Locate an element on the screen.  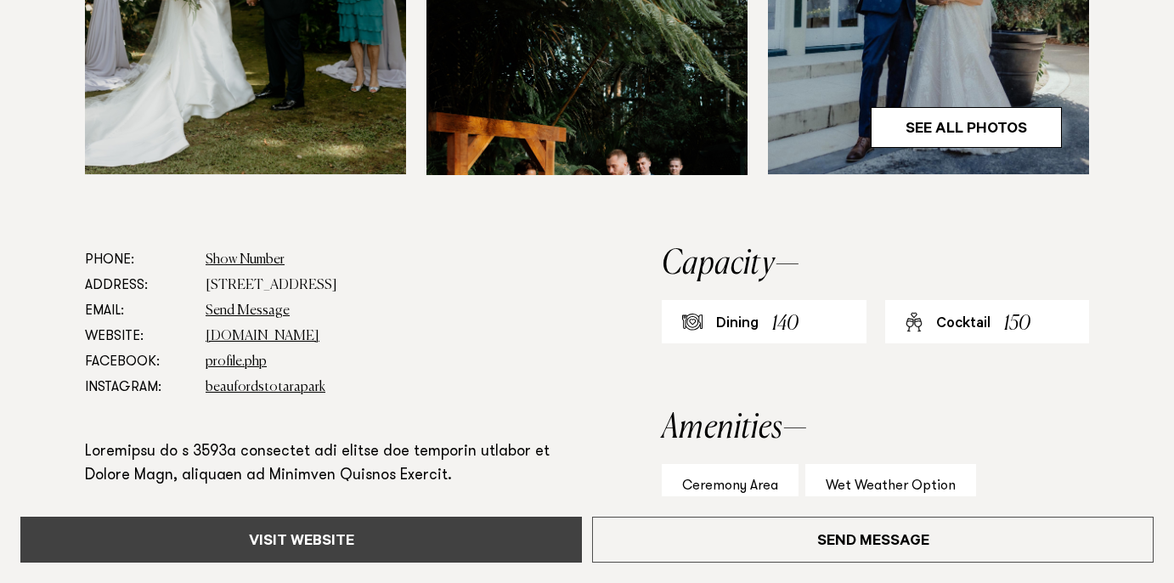
div: 140 is located at coordinates (785, 324).